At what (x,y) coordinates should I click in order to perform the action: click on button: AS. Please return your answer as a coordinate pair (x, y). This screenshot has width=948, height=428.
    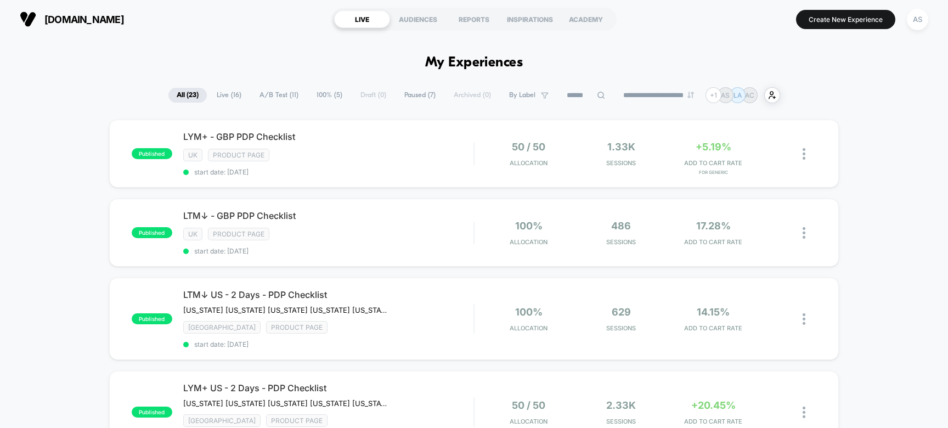
    Looking at the image, I should click on (917, 19).